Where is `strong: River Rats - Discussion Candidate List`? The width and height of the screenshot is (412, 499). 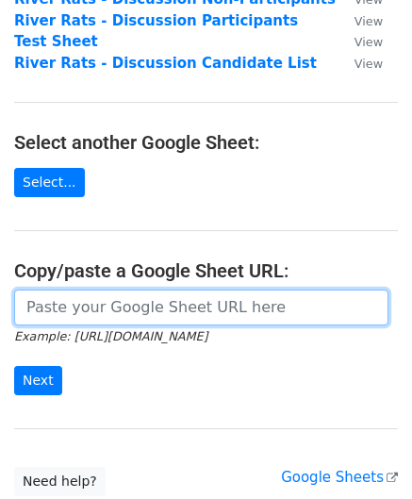
strong: River Rats - Discussion Candidate List is located at coordinates (165, 63).